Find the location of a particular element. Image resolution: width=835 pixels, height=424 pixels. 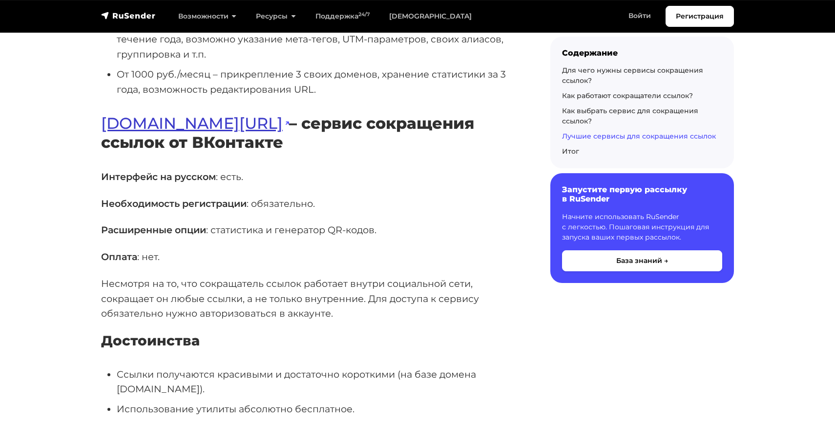

p: : нет. is located at coordinates (310, 257).